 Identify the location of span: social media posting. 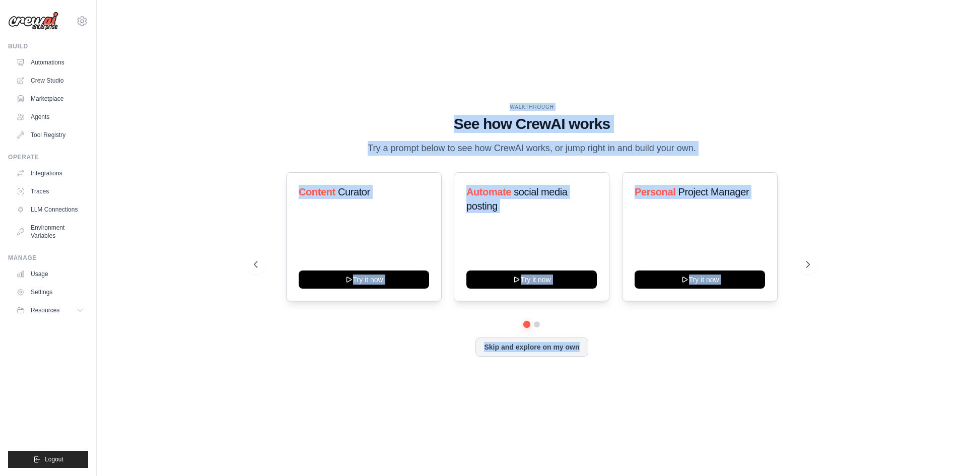
(517, 199).